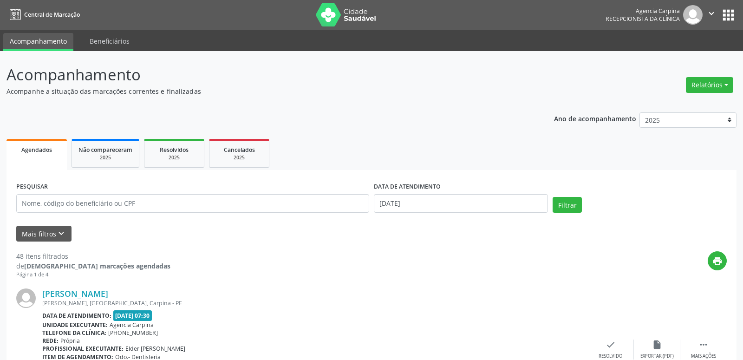  I want to click on span: Recepcionista da clínica, so click(642, 19).